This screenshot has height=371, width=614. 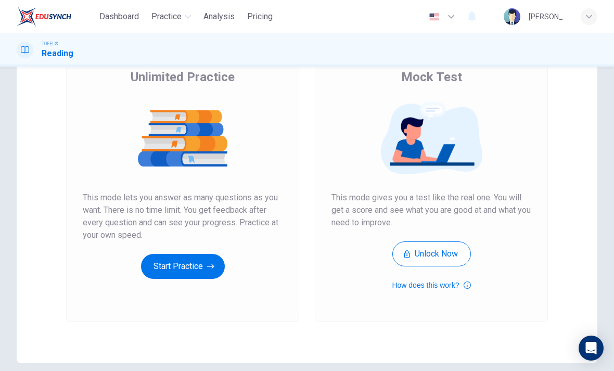 What do you see at coordinates (56, 17) in the screenshot?
I see `a: EduSynch logo` at bounding box center [56, 17].